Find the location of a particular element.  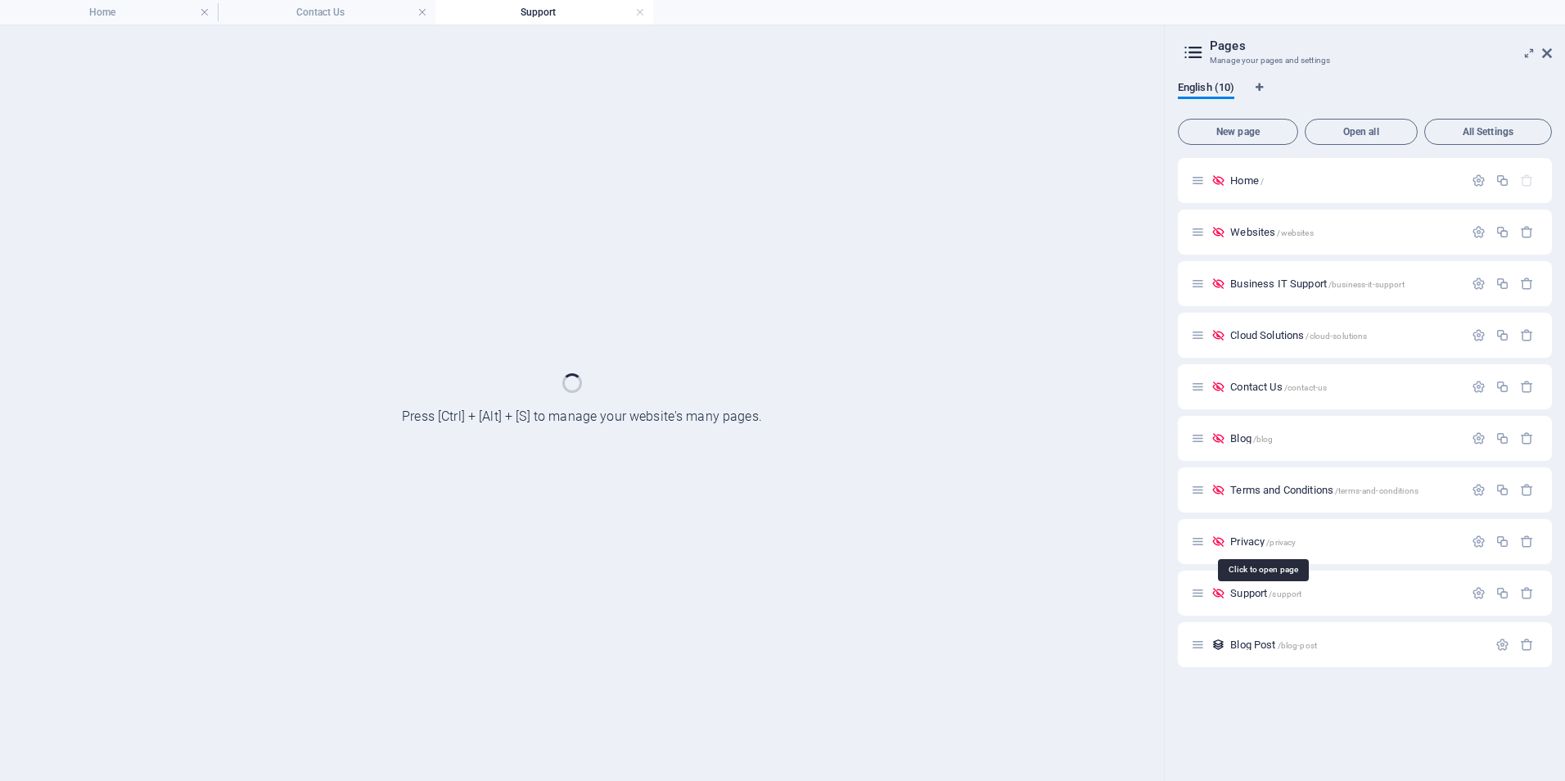

h4: Contact Us is located at coordinates (327, 12).